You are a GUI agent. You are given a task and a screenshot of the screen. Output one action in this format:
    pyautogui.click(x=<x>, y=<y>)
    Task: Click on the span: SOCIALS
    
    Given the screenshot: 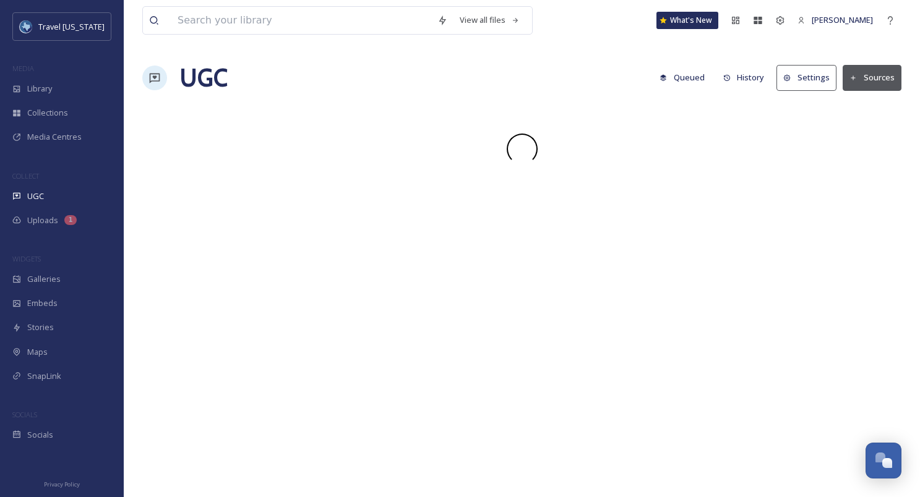 What is the action you would take?
    pyautogui.click(x=25, y=414)
    